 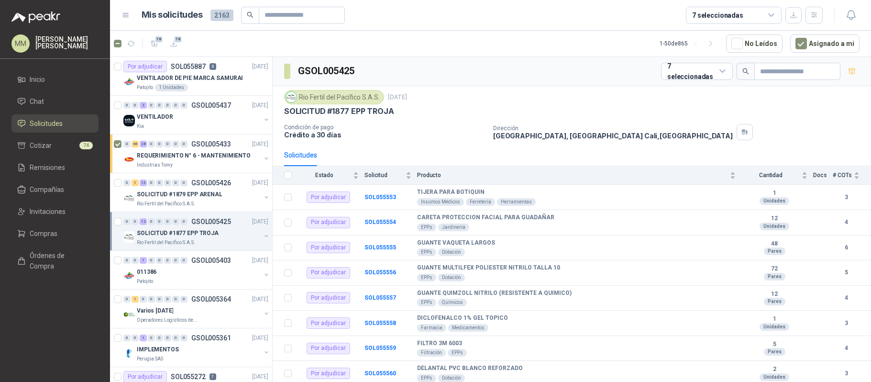 I want to click on p: SOL055272, so click(x=188, y=376).